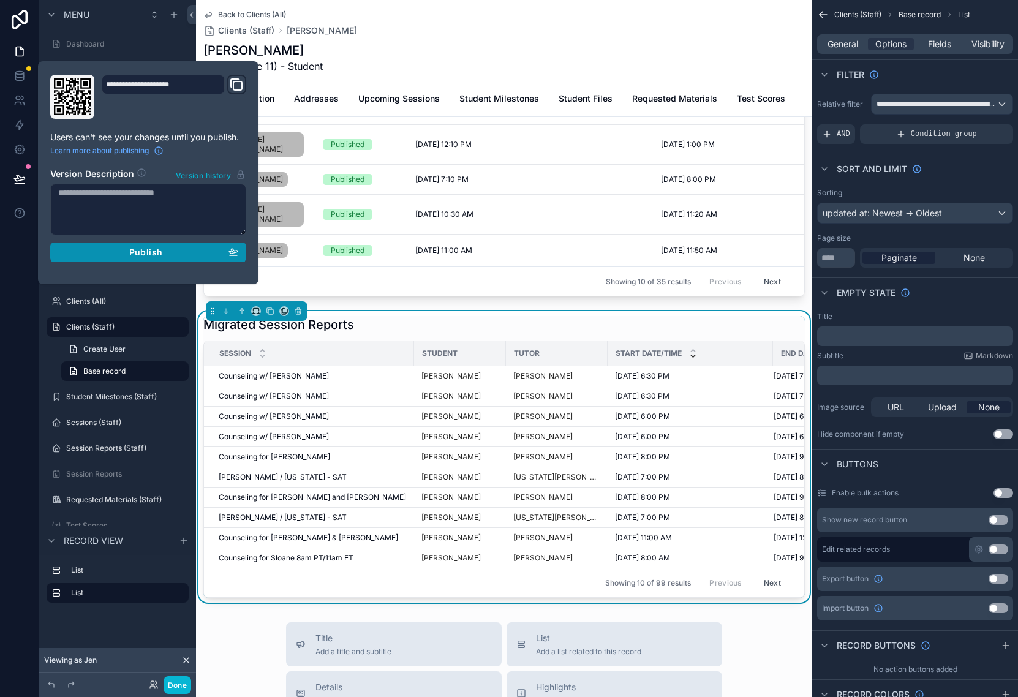  What do you see at coordinates (830, 356) in the screenshot?
I see `label: Subtitle` at bounding box center [830, 356].